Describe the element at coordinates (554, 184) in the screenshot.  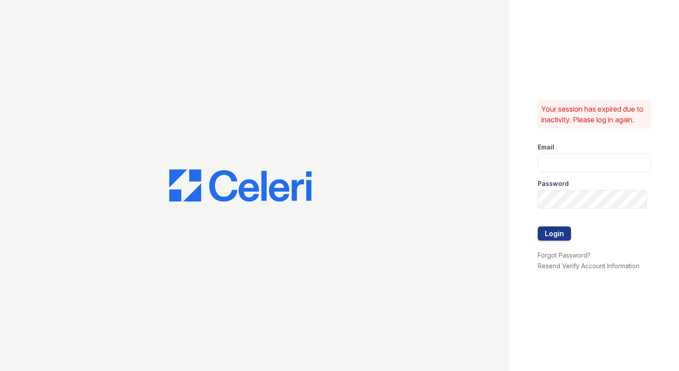
I see `label: Password` at that location.